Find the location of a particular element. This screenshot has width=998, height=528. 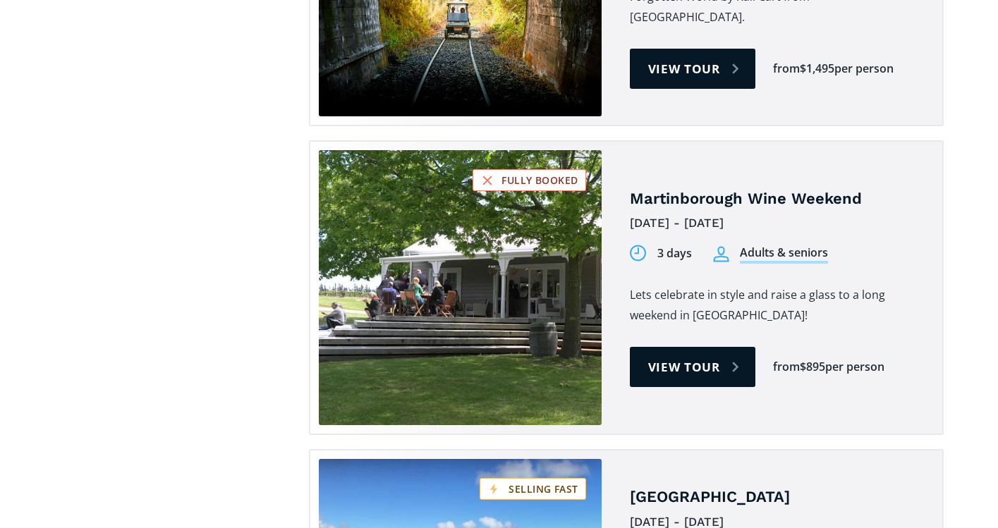

div: 3 is located at coordinates (660, 253).